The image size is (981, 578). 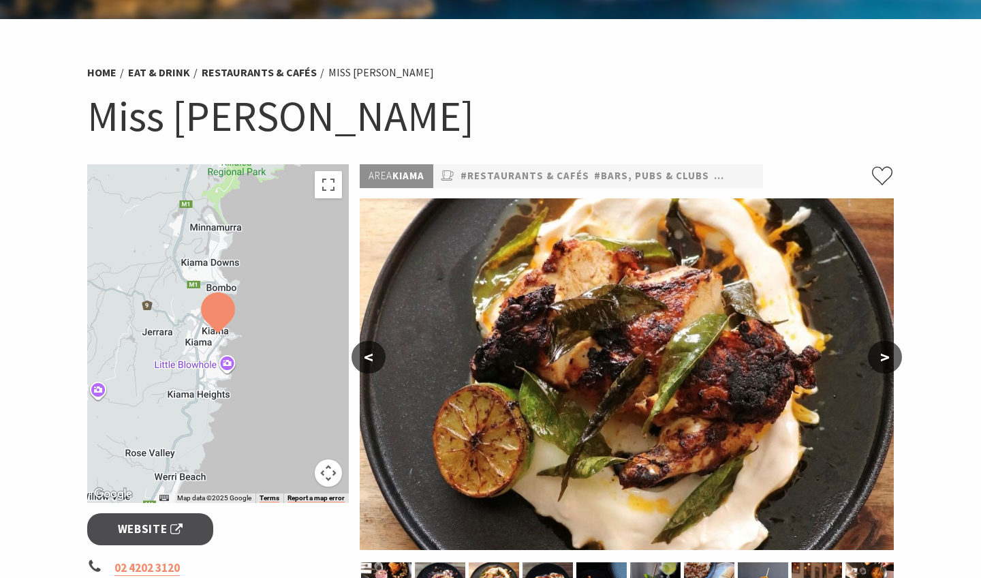 I want to click on a: Terms (opens in new tab), so click(x=269, y=498).